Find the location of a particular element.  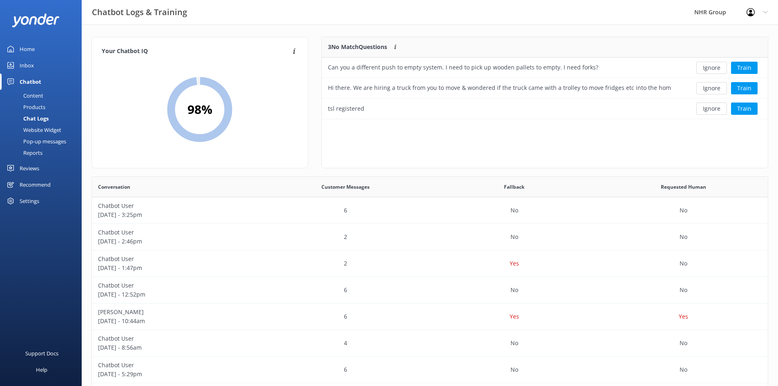

span: Fallback is located at coordinates (514, 187).